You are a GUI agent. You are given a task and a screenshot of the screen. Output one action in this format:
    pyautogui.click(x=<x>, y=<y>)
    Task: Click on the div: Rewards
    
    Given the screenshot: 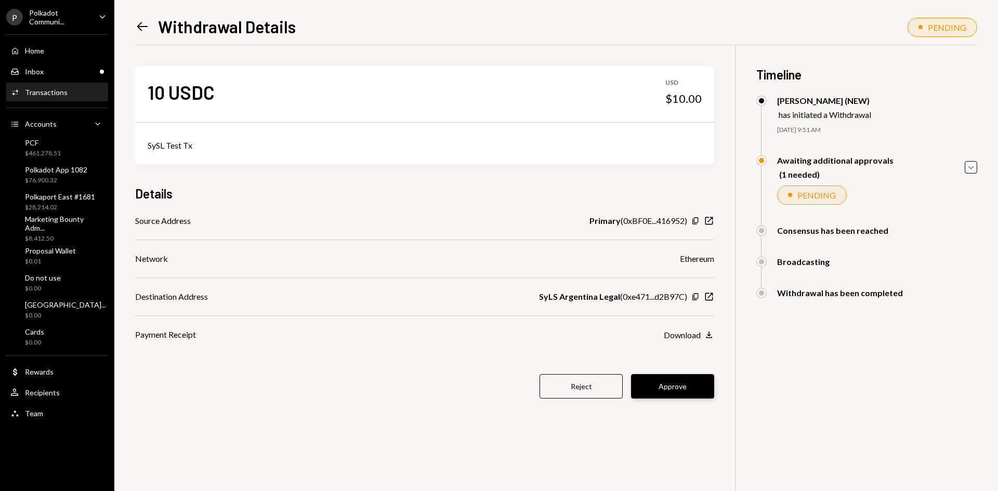 What is the action you would take?
    pyautogui.click(x=39, y=372)
    